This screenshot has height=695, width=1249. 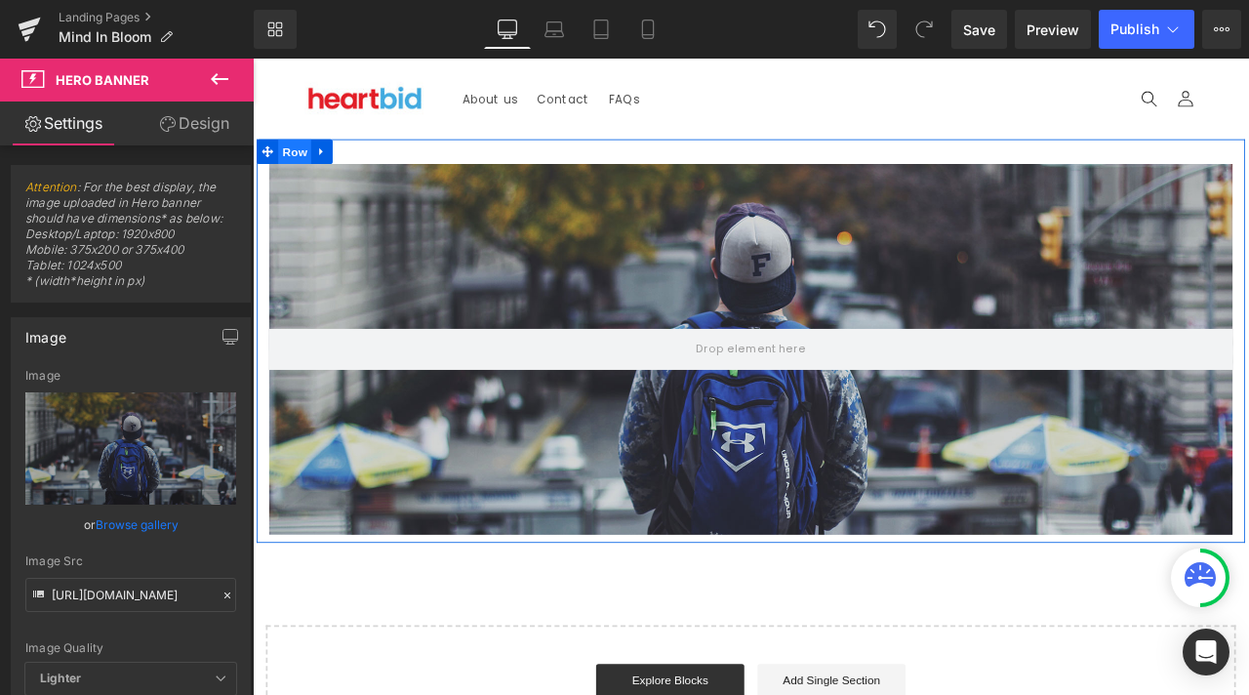 What do you see at coordinates (1062, 48) in the screenshot?
I see `summary: Search` at bounding box center [1062, 48].